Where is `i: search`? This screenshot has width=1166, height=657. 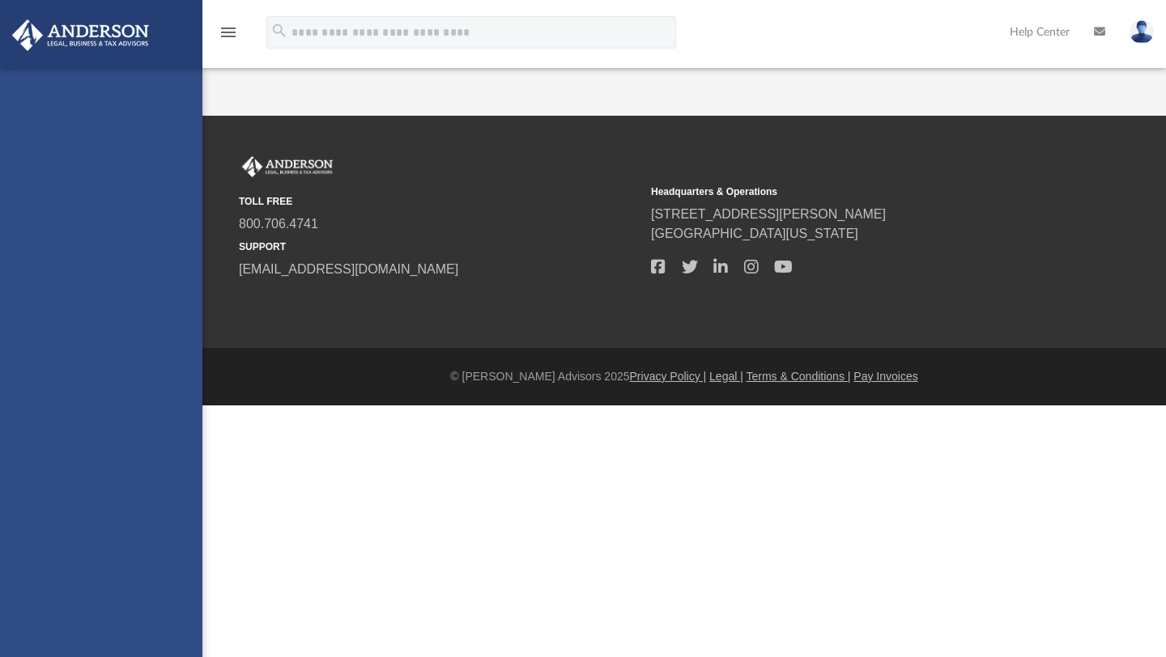
i: search is located at coordinates (279, 31).